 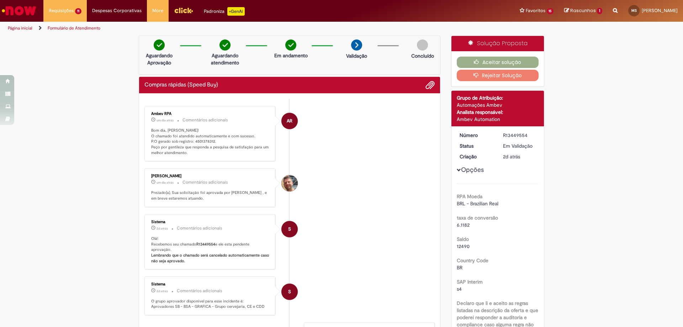 What do you see at coordinates (476, 146) in the screenshot?
I see `dt: Status` at bounding box center [476, 146].